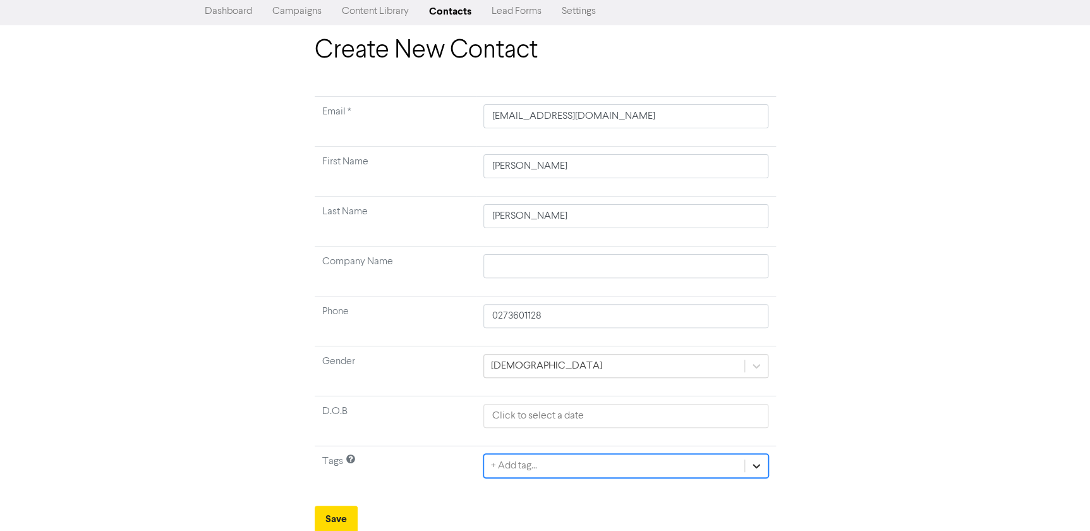 This screenshot has height=531, width=1090. What do you see at coordinates (513, 466) in the screenshot?
I see `div: + Add tag...` at bounding box center [513, 466].